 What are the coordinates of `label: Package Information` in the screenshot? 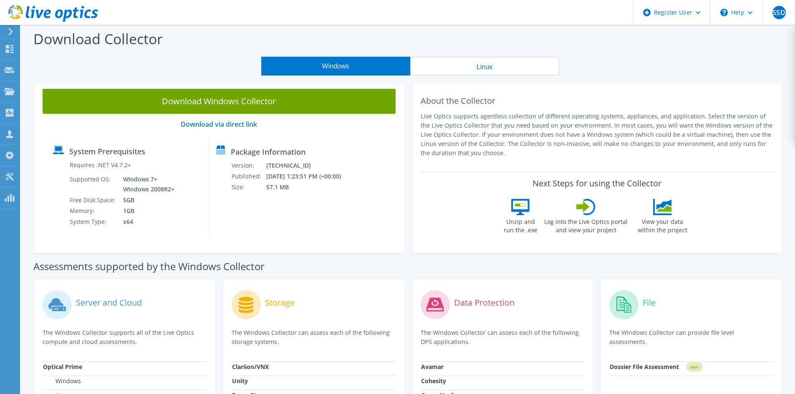 It's located at (268, 152).